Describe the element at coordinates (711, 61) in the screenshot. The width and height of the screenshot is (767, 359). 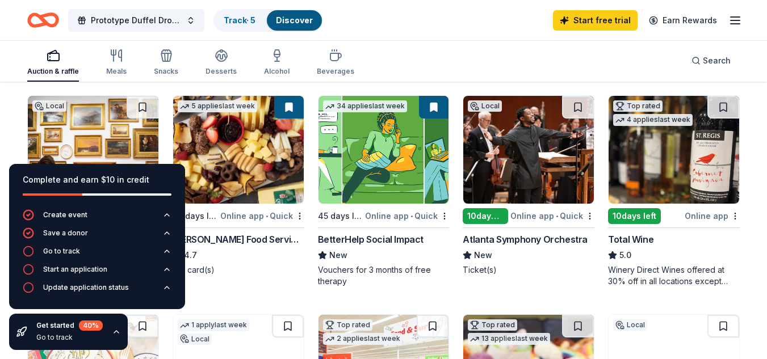
I see `button: Search` at that location.